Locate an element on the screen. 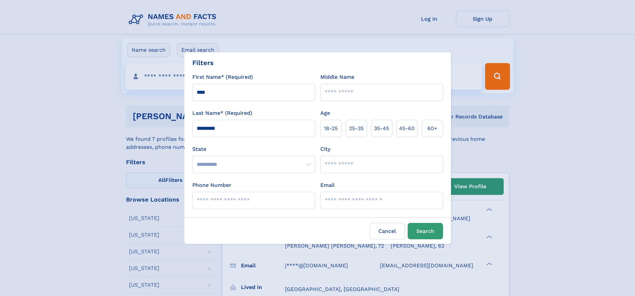  div: Filters is located at coordinates (203, 63).